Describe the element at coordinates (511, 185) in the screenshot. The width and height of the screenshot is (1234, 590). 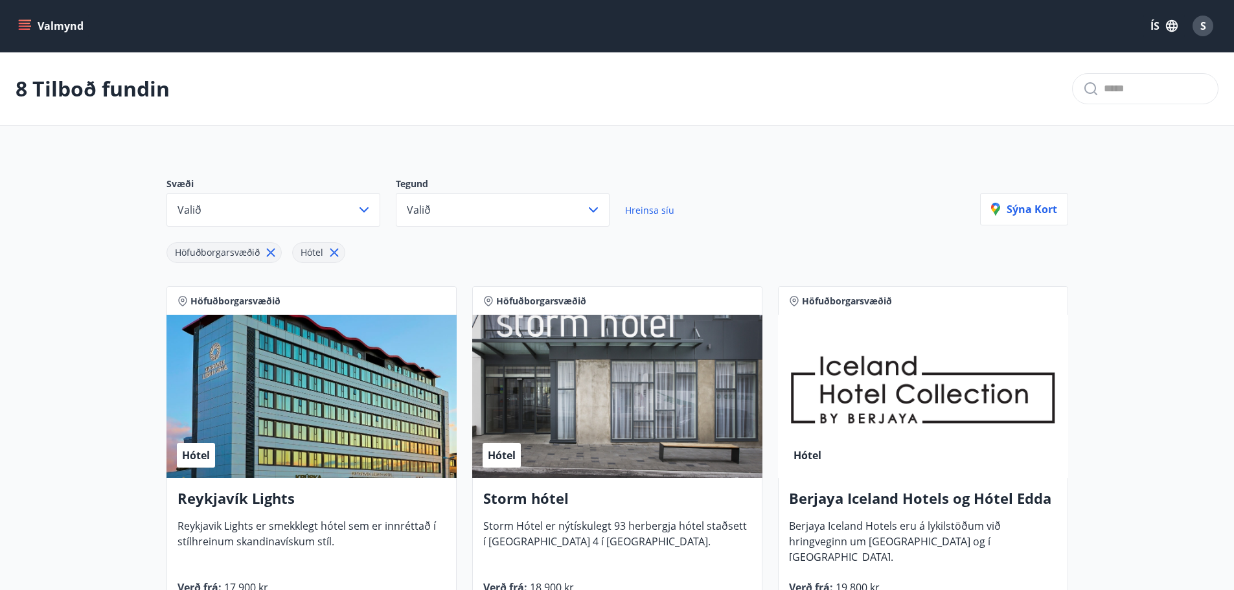
I see `p: Tegund` at that location.